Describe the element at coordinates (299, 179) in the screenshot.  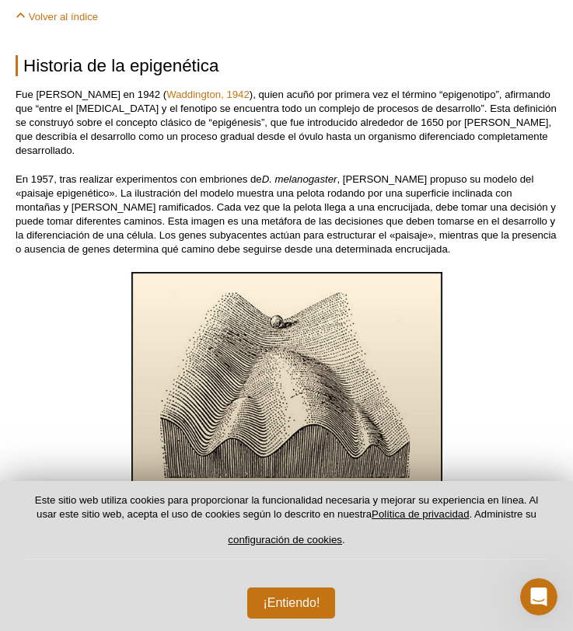
I see `font: D. melanogaster` at that location.